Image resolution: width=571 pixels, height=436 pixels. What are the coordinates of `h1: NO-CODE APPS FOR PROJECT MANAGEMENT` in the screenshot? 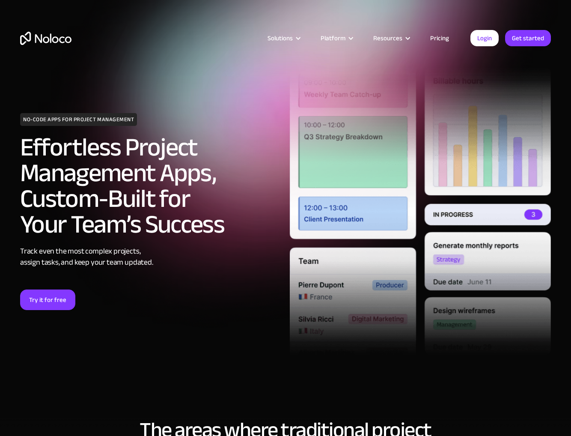 It's located at (78, 119).